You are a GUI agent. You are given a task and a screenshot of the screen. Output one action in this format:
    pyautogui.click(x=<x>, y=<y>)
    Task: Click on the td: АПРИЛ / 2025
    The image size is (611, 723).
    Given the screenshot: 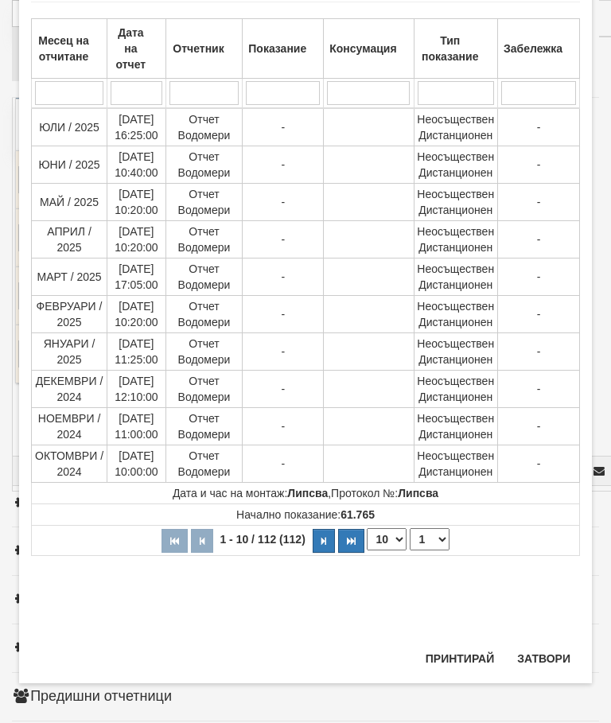 What is the action you would take?
    pyautogui.click(x=69, y=240)
    